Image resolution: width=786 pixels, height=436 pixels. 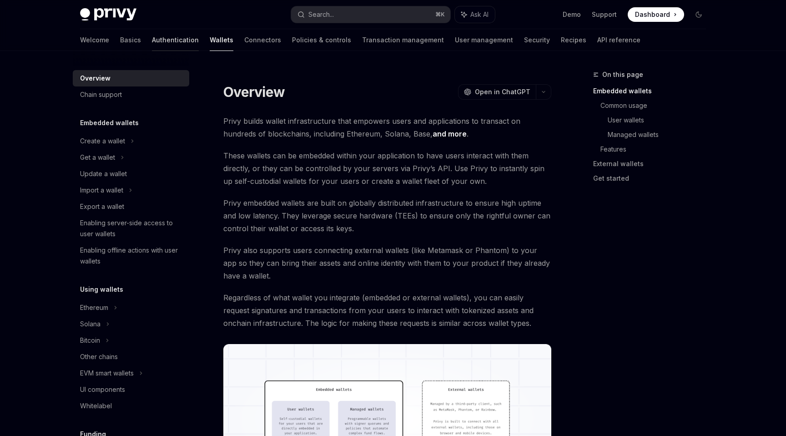 I want to click on h5: Embedded wallets, so click(x=109, y=123).